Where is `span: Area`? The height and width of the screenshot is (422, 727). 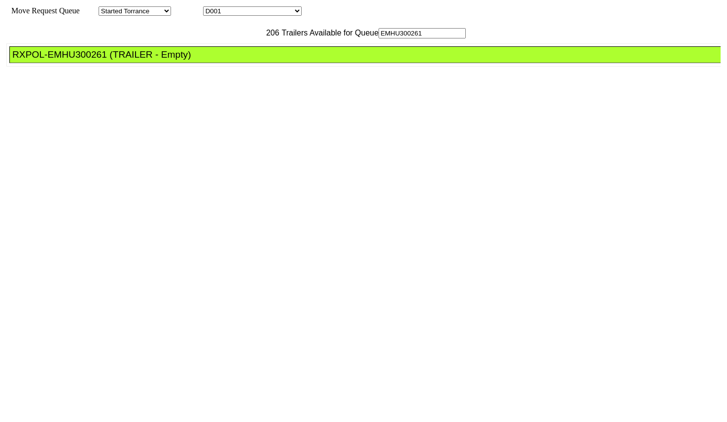 span: Area is located at coordinates (89, 10).